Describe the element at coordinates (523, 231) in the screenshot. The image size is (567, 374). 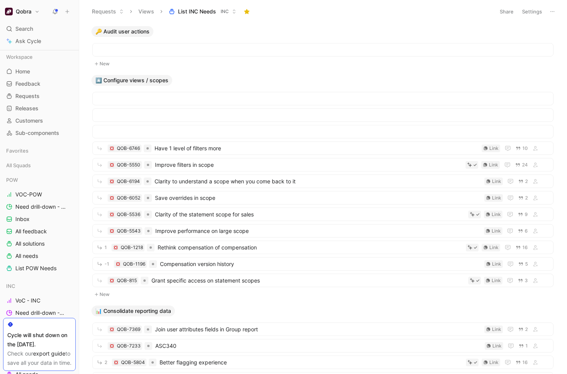
I see `button: 6` at that location.